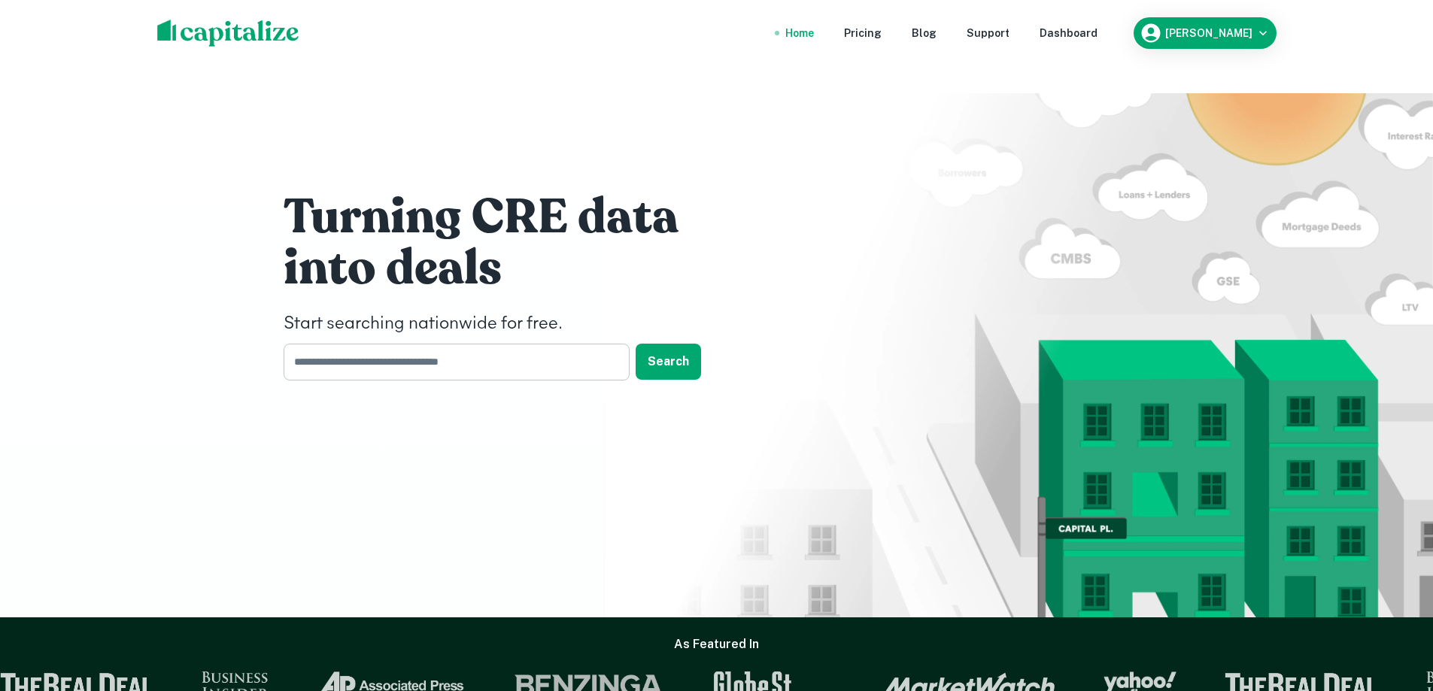 Image resolution: width=1433 pixels, height=691 pixels. Describe the element at coordinates (863, 33) in the screenshot. I see `a: Pricing` at that location.